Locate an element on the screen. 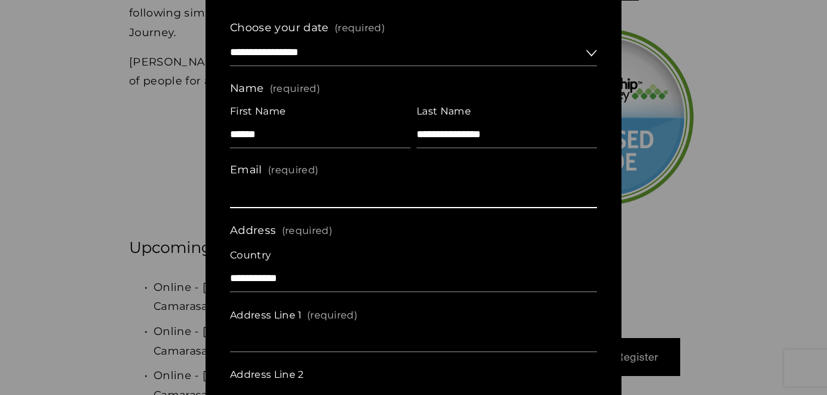  div: First Name is located at coordinates (320, 112).